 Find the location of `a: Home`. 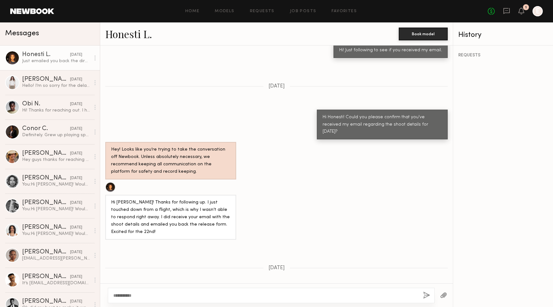

a: Home is located at coordinates (192, 11).